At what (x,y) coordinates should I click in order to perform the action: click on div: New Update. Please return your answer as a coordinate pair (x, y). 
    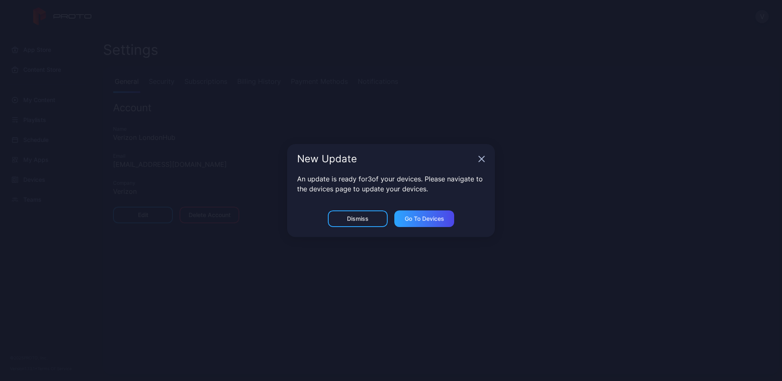
    Looking at the image, I should click on (386, 159).